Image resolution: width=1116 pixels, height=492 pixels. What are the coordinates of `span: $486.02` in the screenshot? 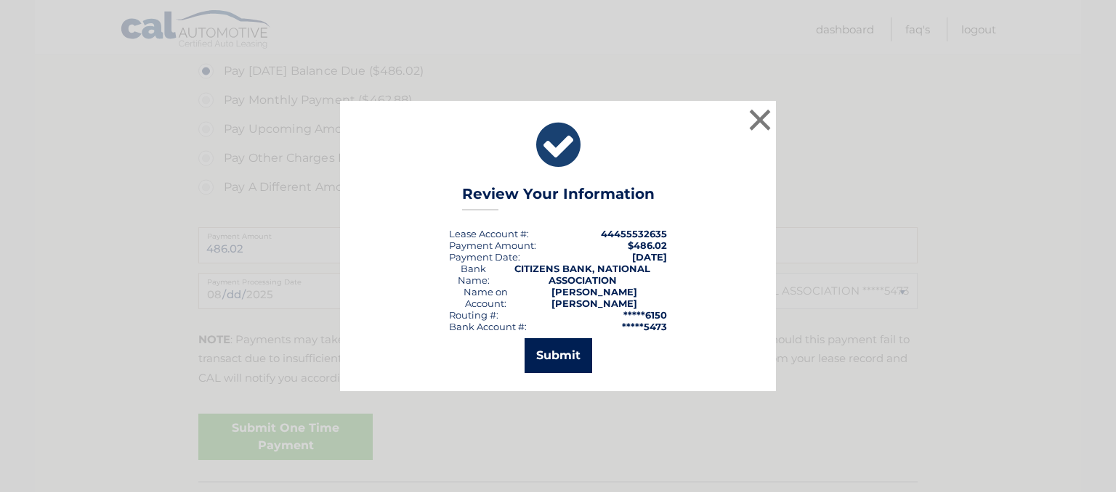 It's located at (647, 246).